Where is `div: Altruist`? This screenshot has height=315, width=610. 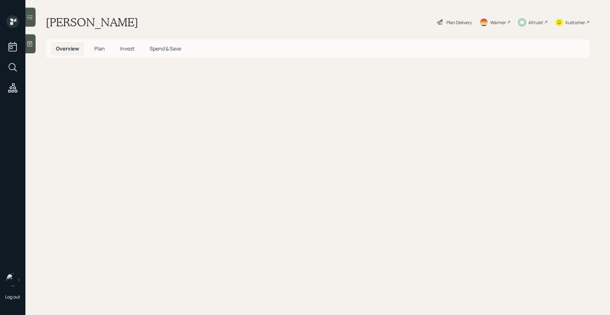
div: Altruist is located at coordinates (535, 22).